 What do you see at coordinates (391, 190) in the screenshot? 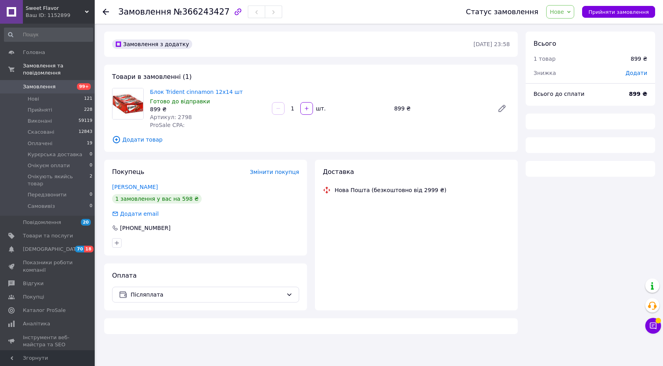
I see `div: Нова Пошта (безкоштовно від 2999 ₴)` at bounding box center [391, 190].